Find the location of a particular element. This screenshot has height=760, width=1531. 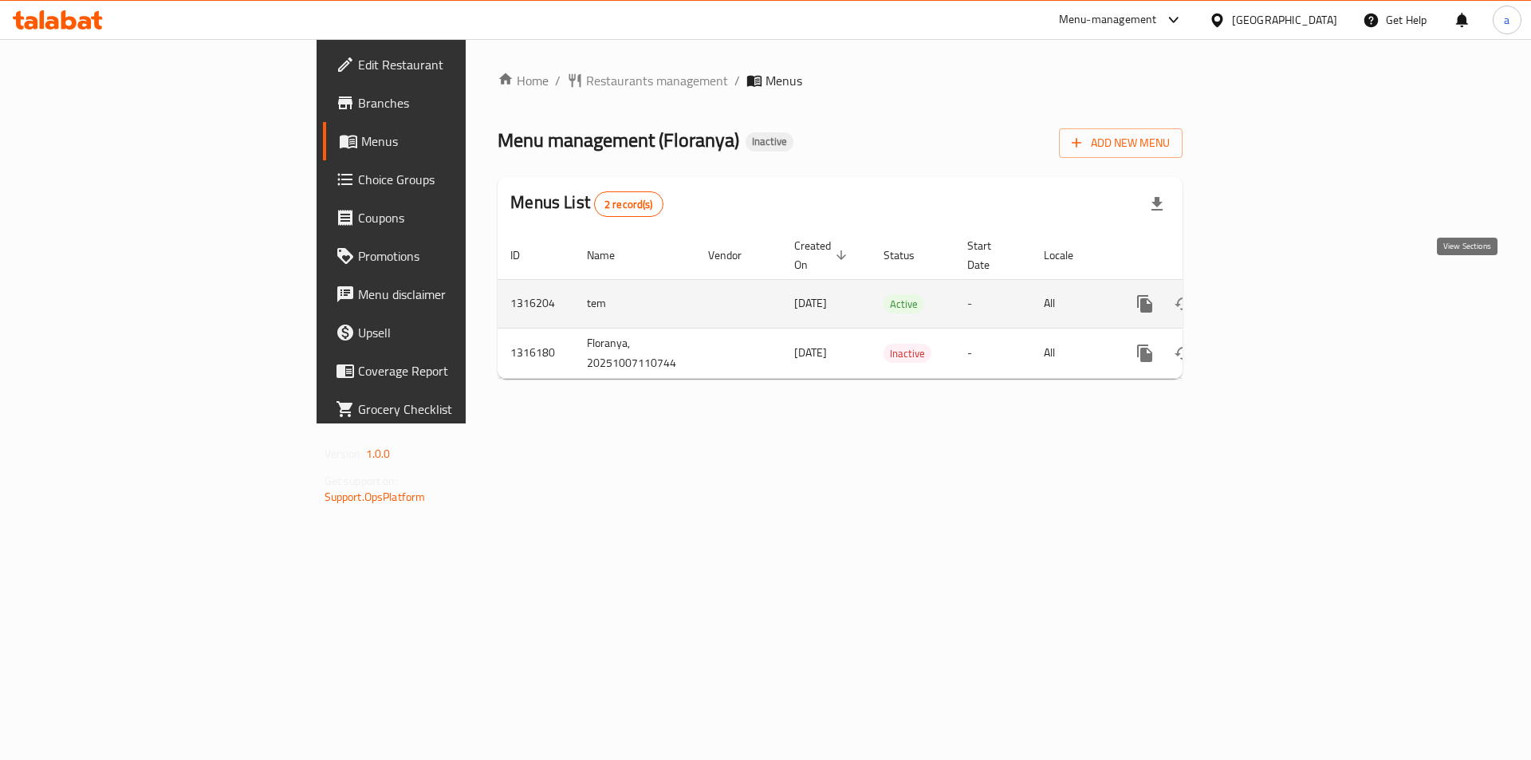

button: Change Status is located at coordinates (1184, 353).